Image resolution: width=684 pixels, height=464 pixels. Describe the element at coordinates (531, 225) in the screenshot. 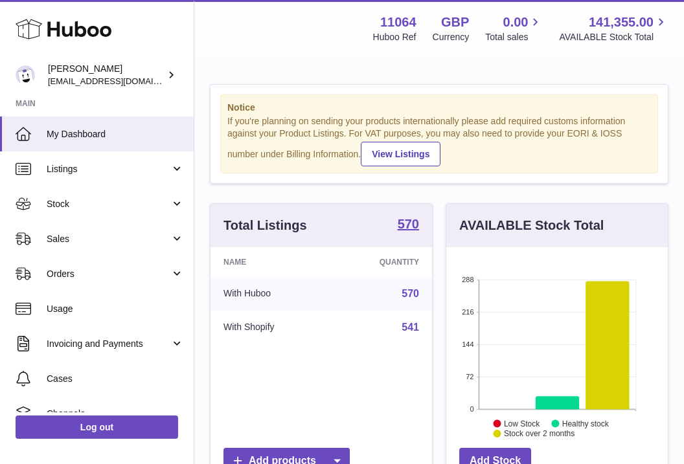

I see `h3: AVAILABLE Stock Total` at that location.